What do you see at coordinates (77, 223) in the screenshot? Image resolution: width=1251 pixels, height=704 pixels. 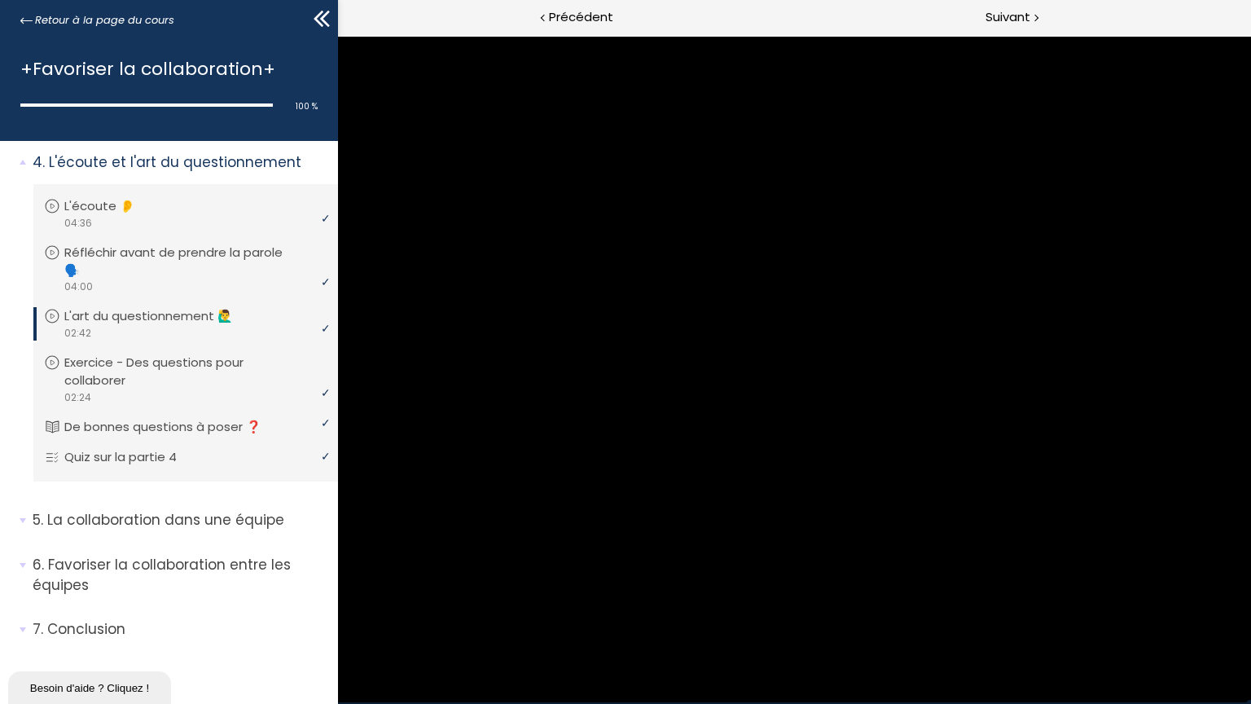 I see `span: 04:36` at bounding box center [77, 223].